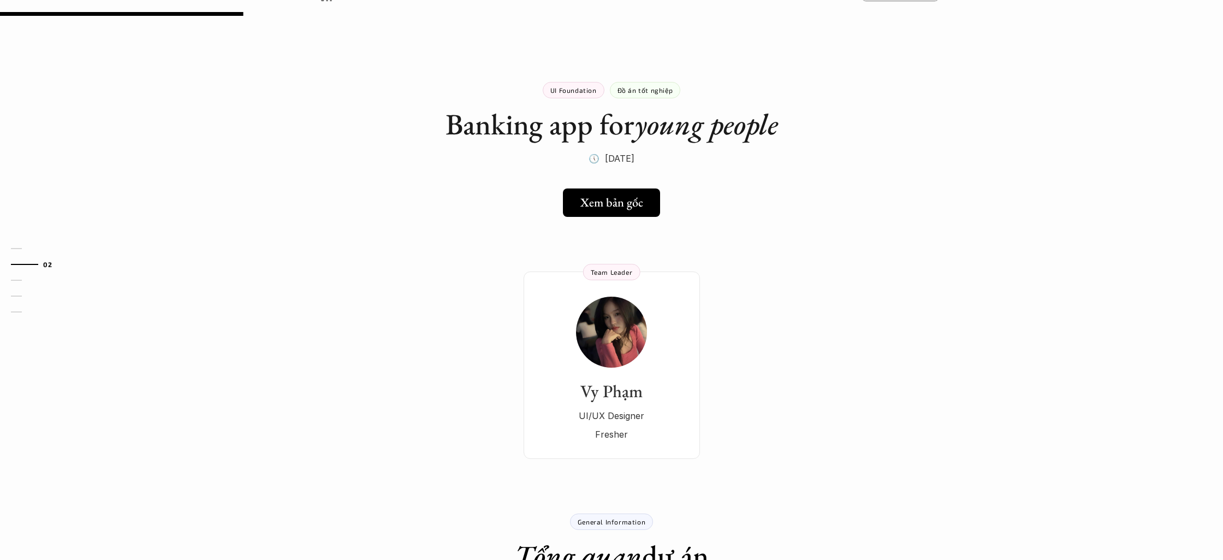 This screenshot has height=560, width=1223. What do you see at coordinates (47, 264) in the screenshot?
I see `strong: 02` at bounding box center [47, 264].